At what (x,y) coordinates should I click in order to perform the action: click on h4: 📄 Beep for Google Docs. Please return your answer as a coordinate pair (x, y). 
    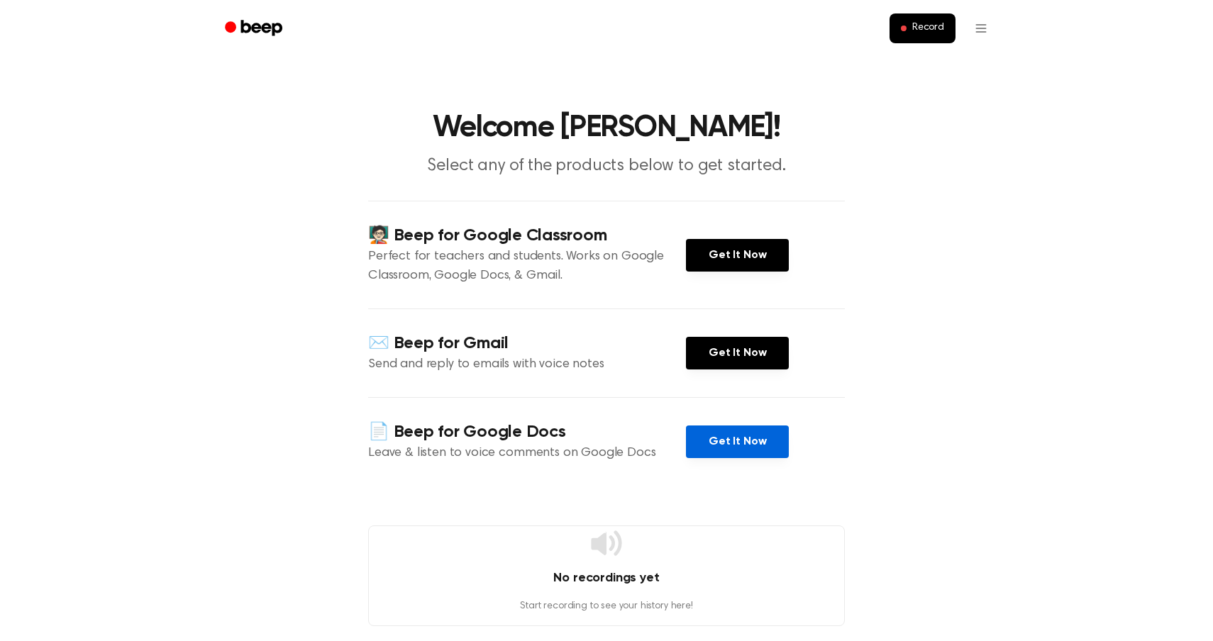
    Looking at the image, I should click on (527, 432).